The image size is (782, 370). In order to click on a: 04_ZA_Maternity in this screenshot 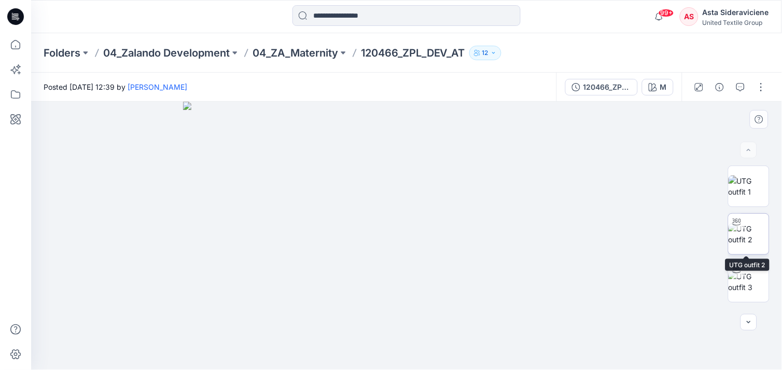, I will do `click(295, 53)`.